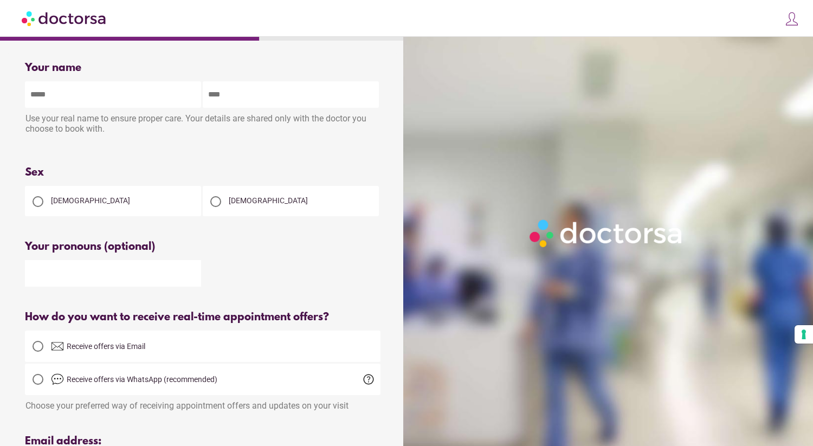 This screenshot has height=446, width=813. I want to click on span: Receive offers via Email, so click(106, 346).